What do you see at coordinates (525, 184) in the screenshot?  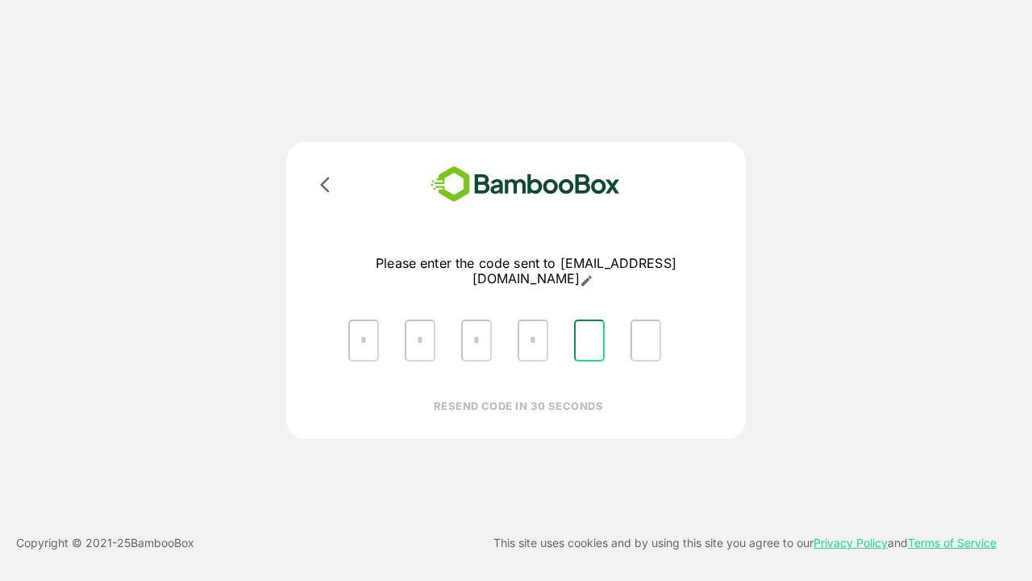 I see `img: bamboobox` at bounding box center [525, 184].